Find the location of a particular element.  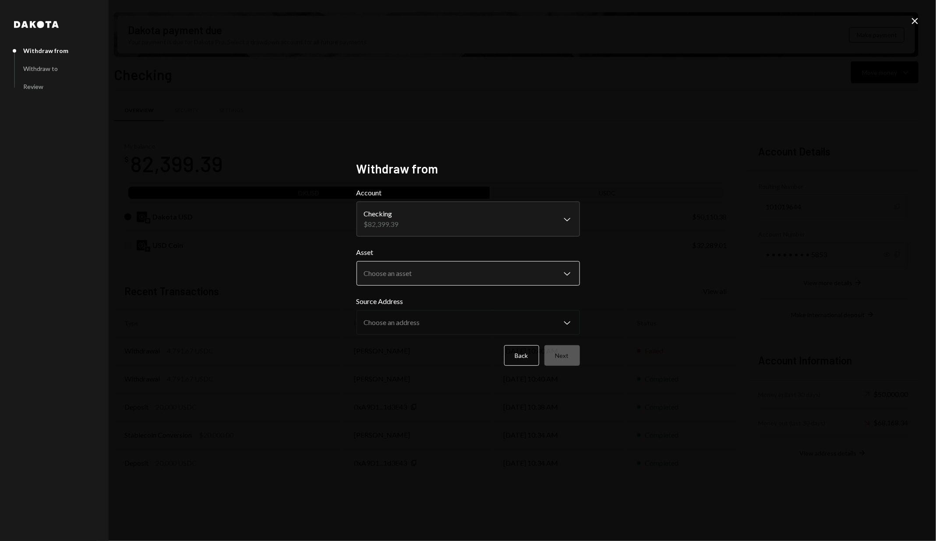

div: Withdraw from is located at coordinates (46, 50).